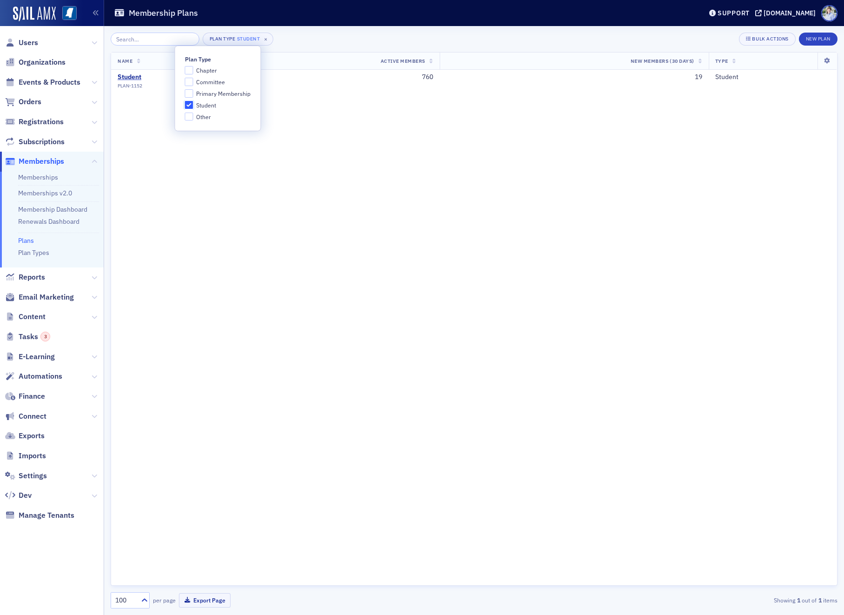  I want to click on span: Finance, so click(32, 396).